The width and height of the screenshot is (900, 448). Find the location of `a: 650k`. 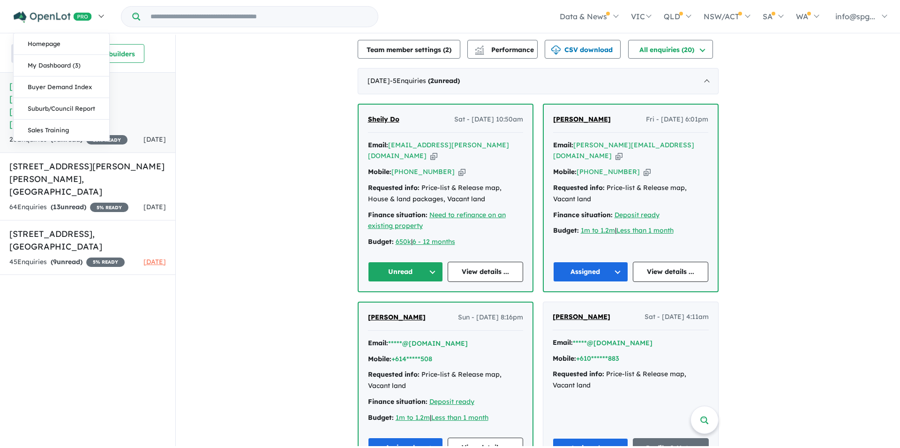

a: 650k is located at coordinates (403, 241).